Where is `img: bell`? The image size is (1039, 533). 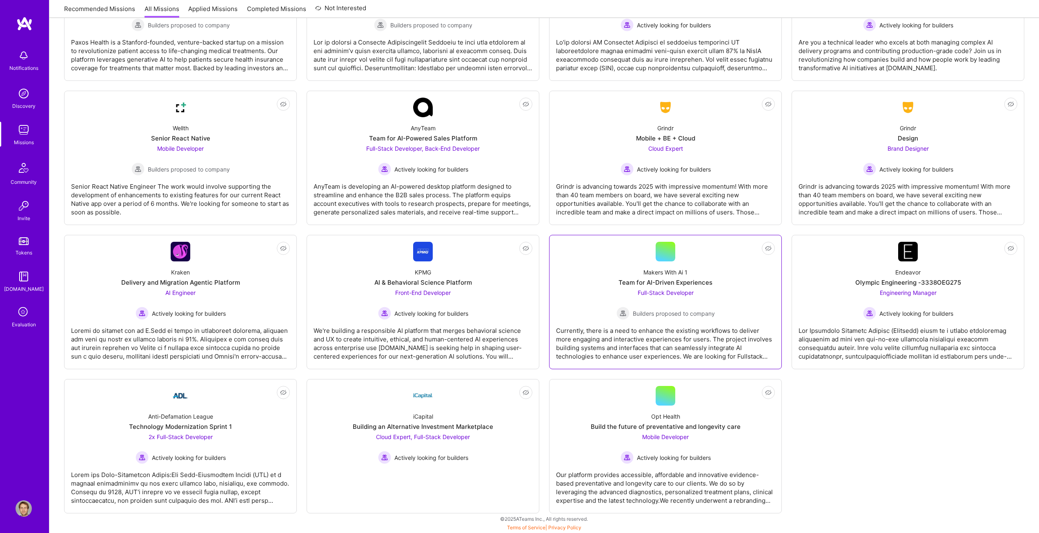 img: bell is located at coordinates (24, 56).